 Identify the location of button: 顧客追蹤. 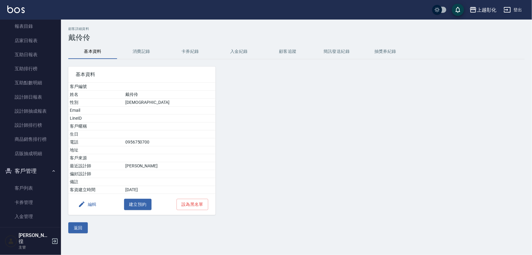
(288, 52).